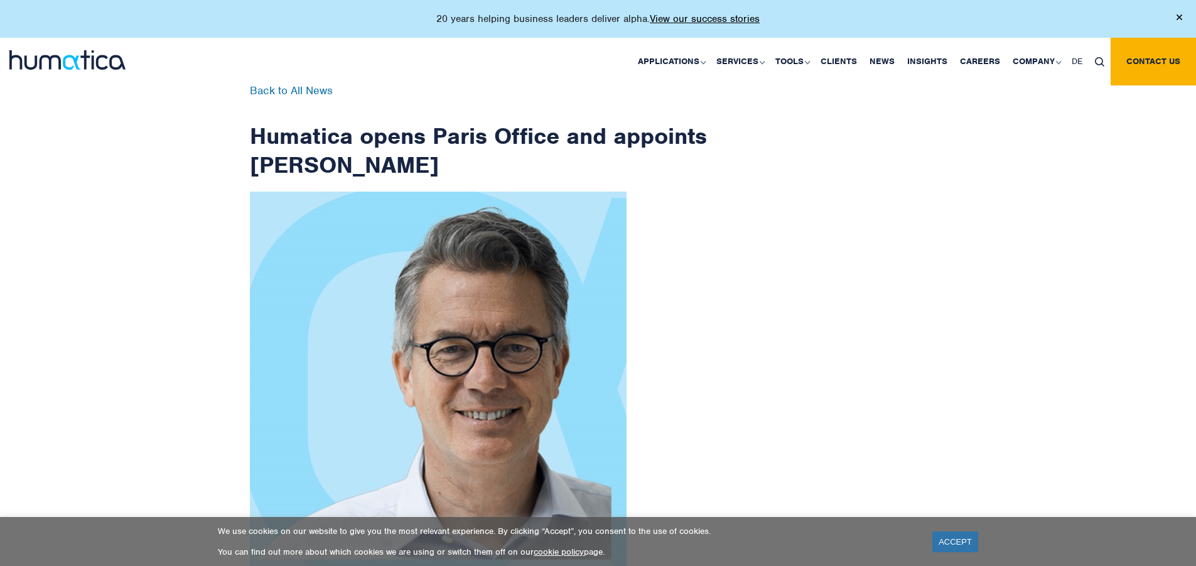  What do you see at coordinates (955, 541) in the screenshot?
I see `a: ACCEPT` at bounding box center [955, 541].